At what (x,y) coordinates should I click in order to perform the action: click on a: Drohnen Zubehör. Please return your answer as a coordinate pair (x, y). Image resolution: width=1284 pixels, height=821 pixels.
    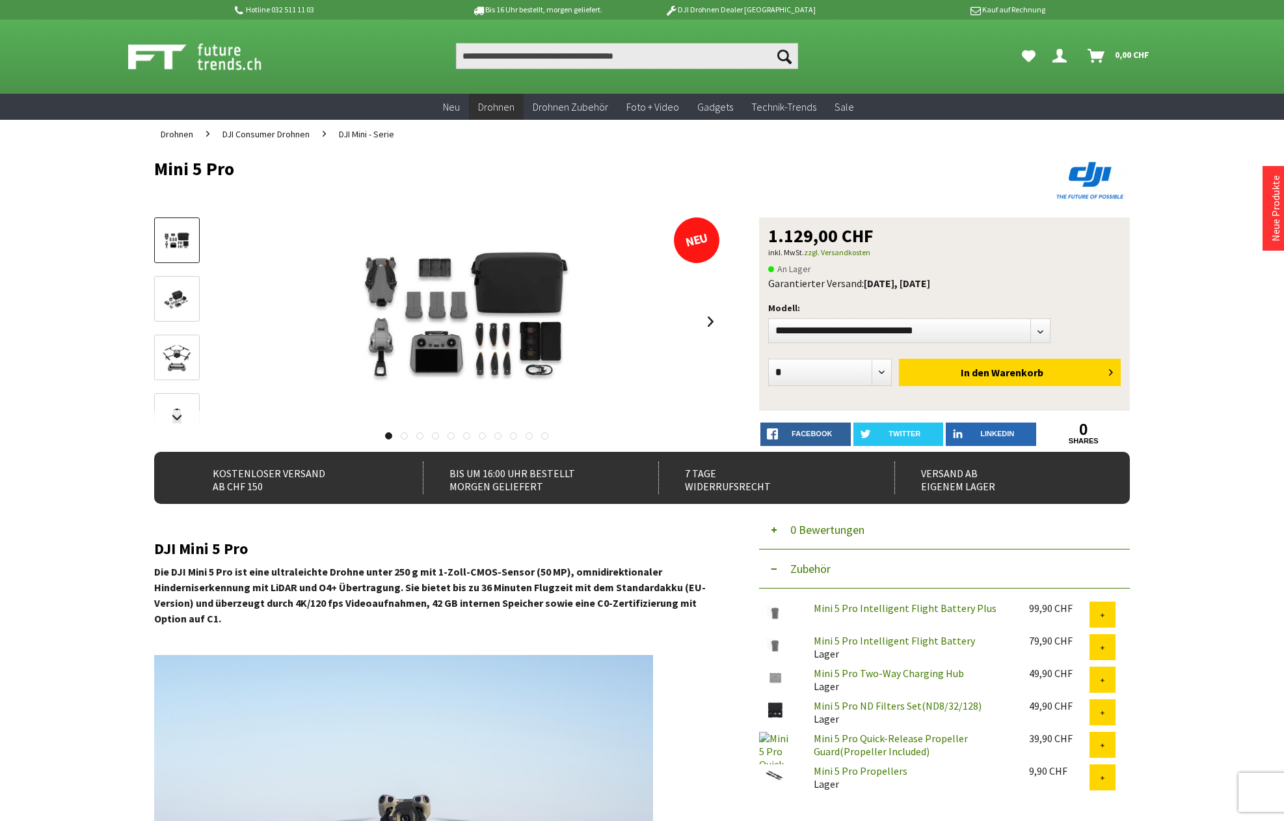
    Looking at the image, I should click on (571, 107).